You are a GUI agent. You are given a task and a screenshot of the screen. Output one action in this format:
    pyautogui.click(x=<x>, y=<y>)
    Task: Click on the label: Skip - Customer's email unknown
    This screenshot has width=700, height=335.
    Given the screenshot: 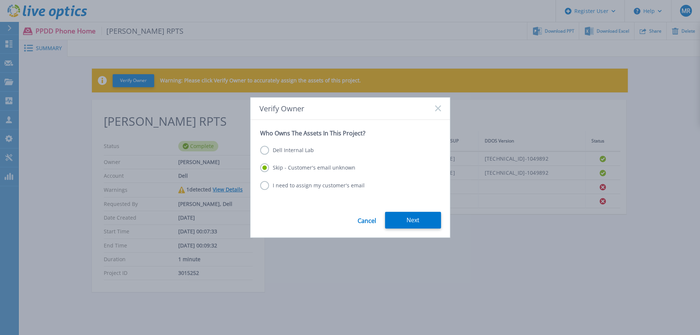 What is the action you would take?
    pyautogui.click(x=308, y=168)
    